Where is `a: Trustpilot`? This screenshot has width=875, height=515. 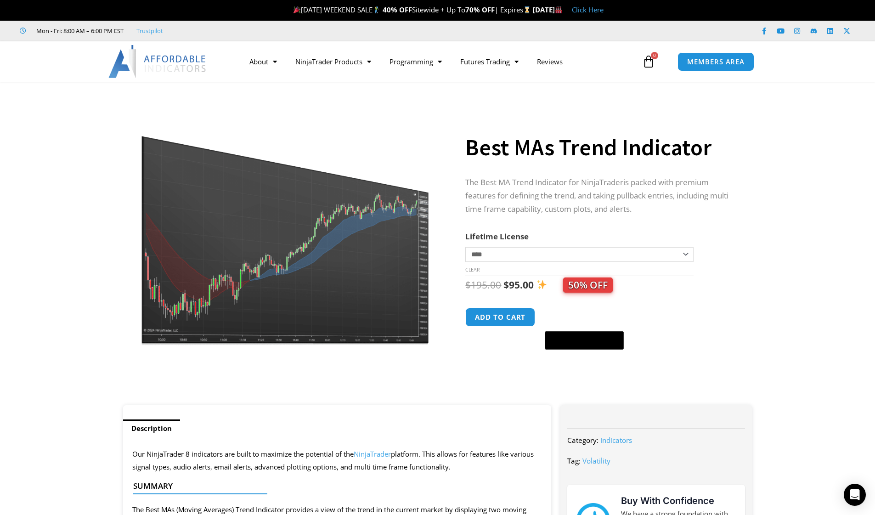
a: Trustpilot is located at coordinates (150, 31).